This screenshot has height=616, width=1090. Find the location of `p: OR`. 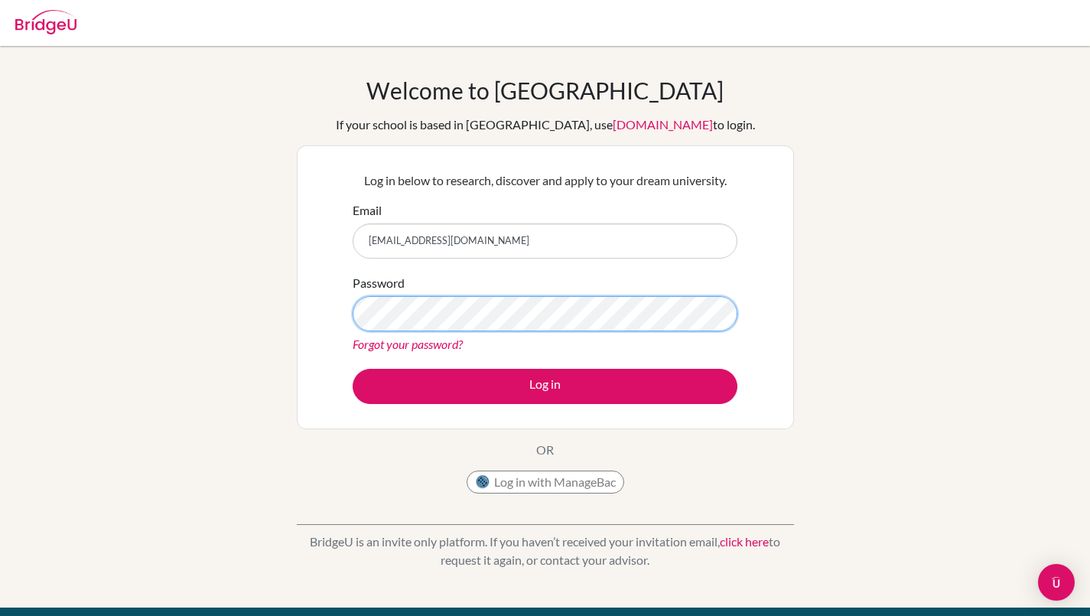

p: OR is located at coordinates (545, 450).